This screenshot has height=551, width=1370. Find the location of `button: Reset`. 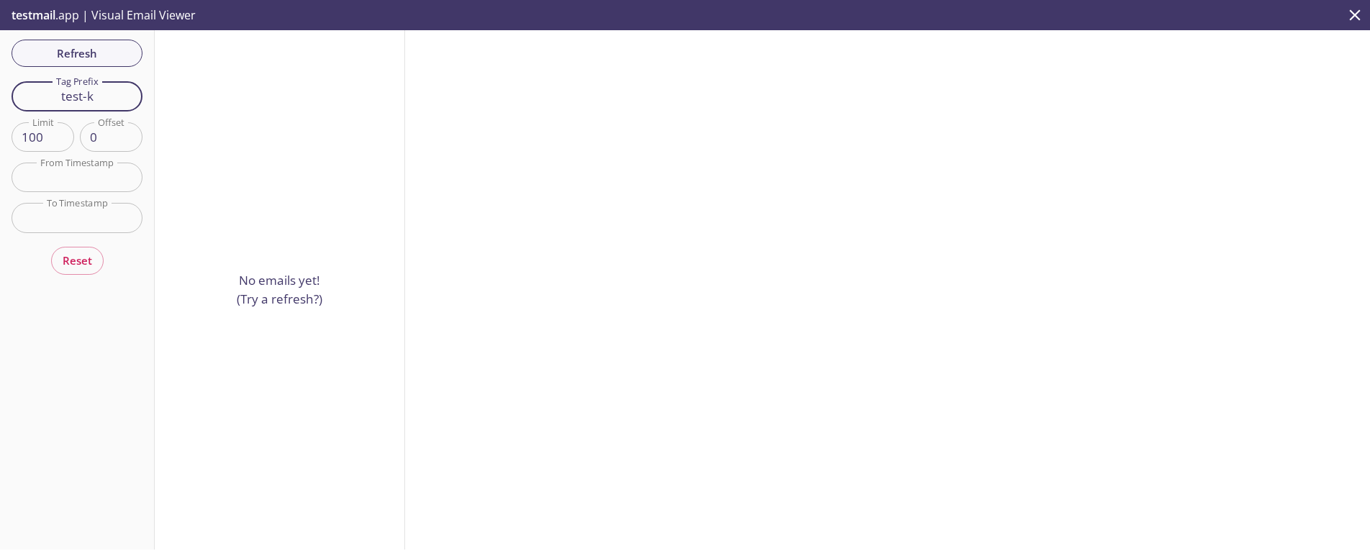

button: Reset is located at coordinates (77, 260).